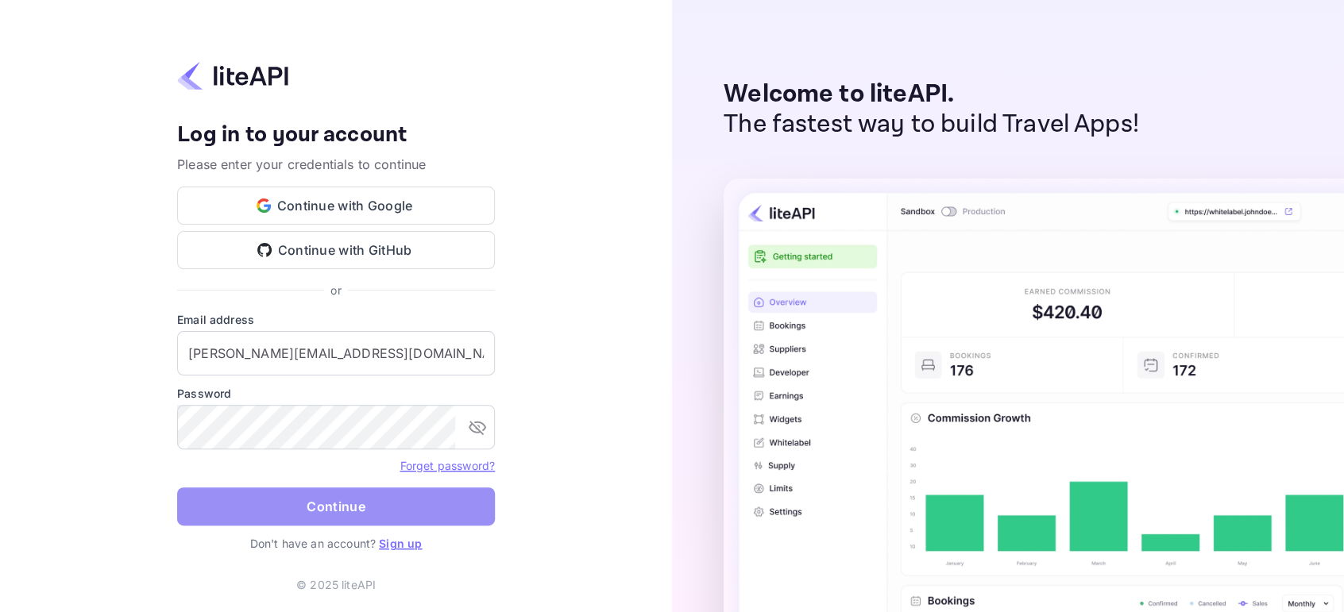 This screenshot has height=612, width=1344. Describe the element at coordinates (335, 290) in the screenshot. I see `p: or` at that location.